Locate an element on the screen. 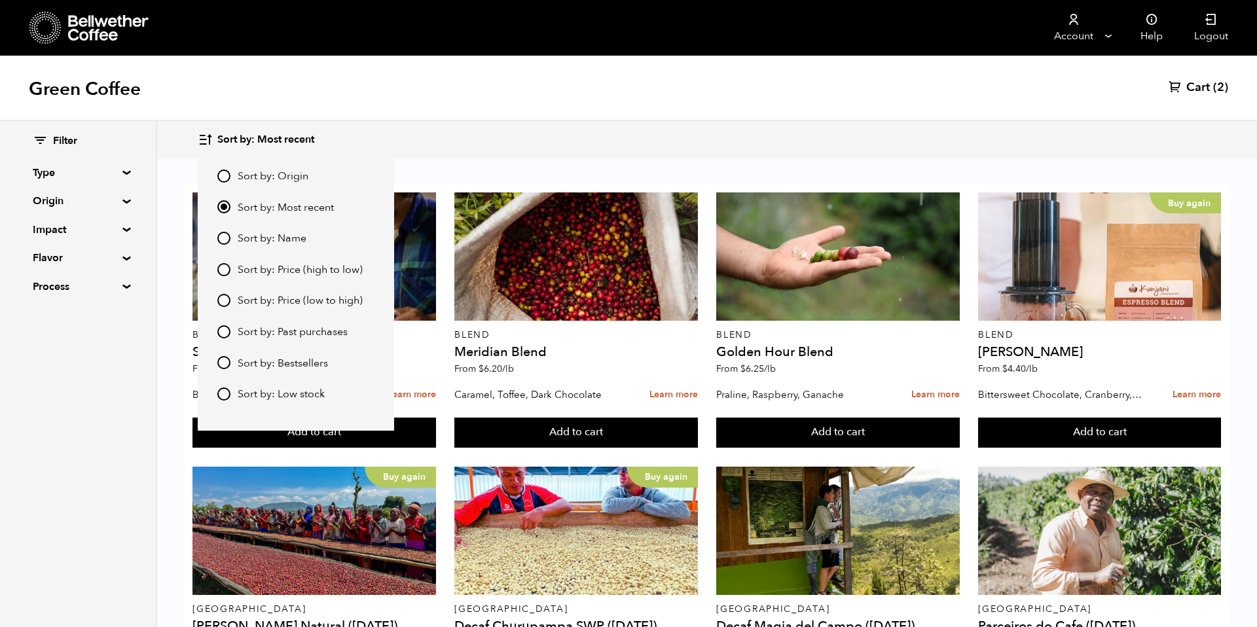 The width and height of the screenshot is (1257, 627). span: Sort by: Origin is located at coordinates (273, 177).